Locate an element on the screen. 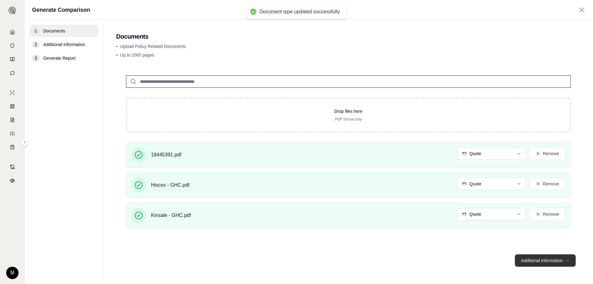 The width and height of the screenshot is (593, 284). div: 2 is located at coordinates (36, 44).